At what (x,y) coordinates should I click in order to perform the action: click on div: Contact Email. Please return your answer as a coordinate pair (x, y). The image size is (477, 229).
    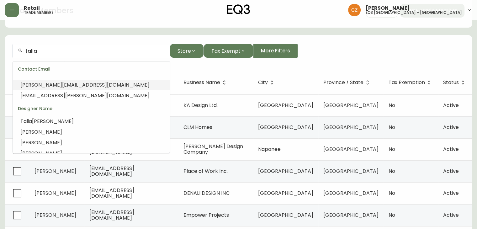
    Looking at the image, I should click on (91, 69).